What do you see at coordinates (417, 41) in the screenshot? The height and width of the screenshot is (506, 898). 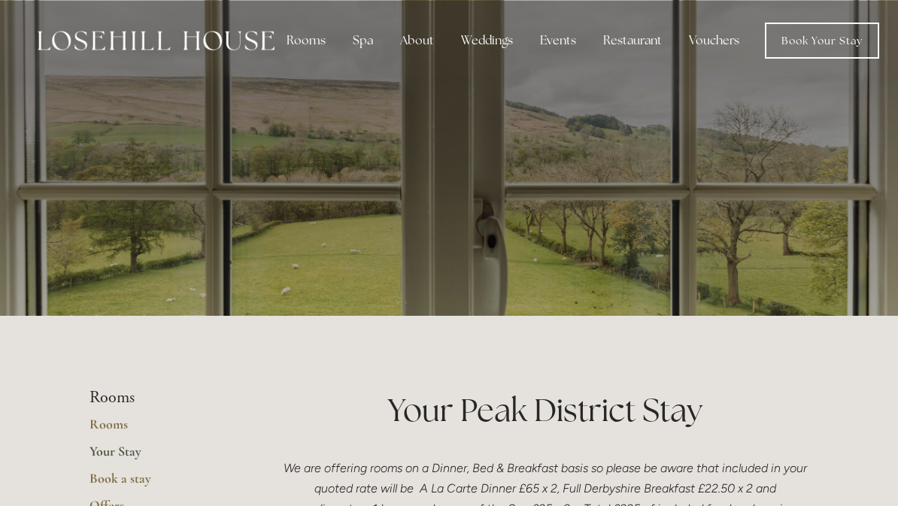 I see `div: About` at bounding box center [417, 41].